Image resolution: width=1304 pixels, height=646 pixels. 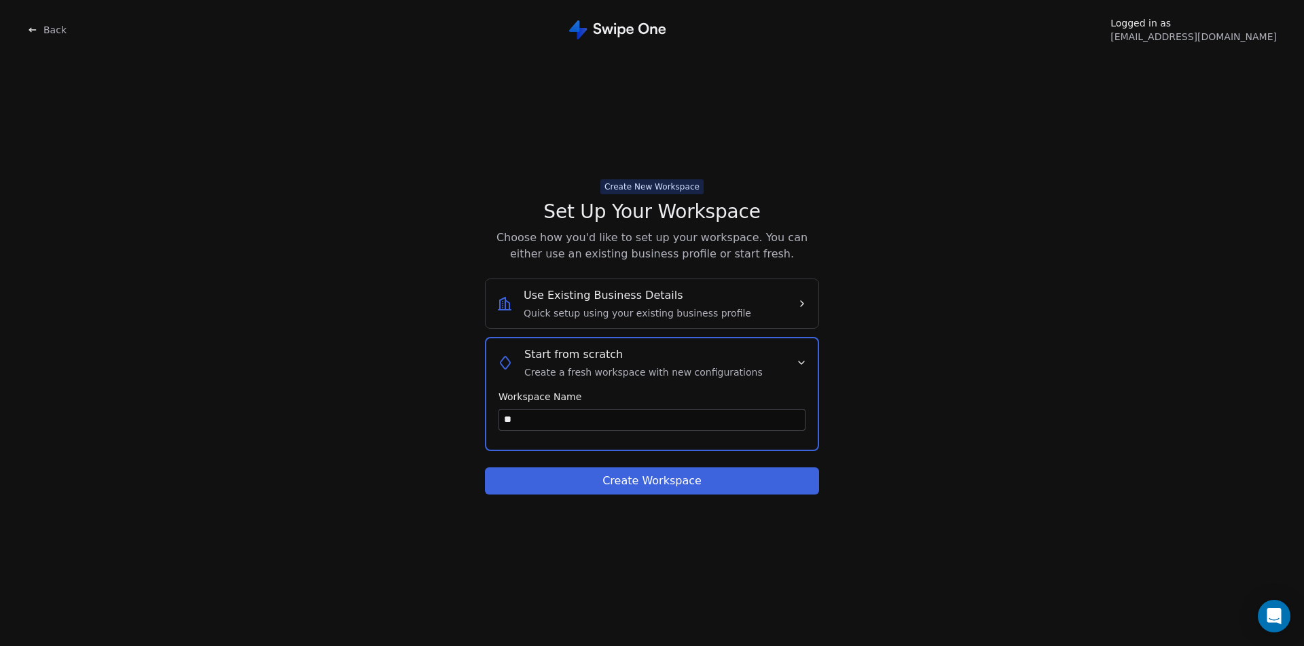 I want to click on div: Create New Workspace, so click(x=652, y=187).